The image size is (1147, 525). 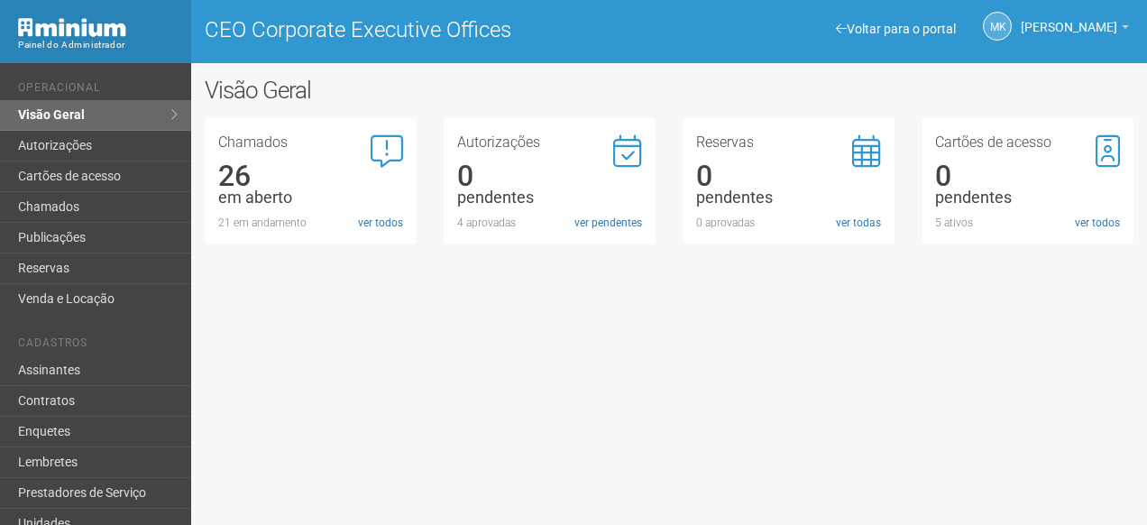 I want to click on a: MK, so click(x=997, y=26).